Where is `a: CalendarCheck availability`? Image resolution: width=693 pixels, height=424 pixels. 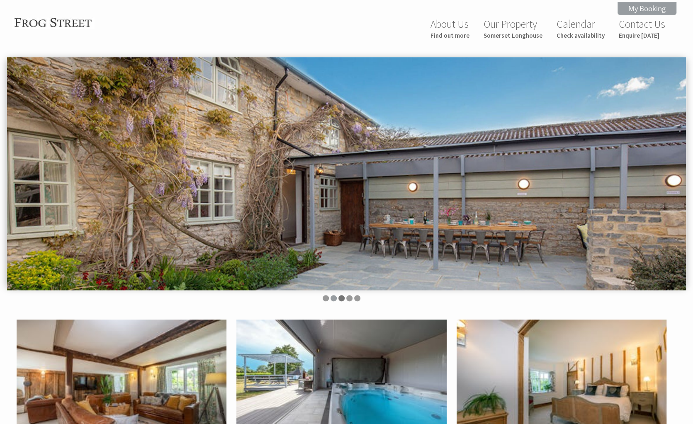 a: CalendarCheck availability is located at coordinates (581, 28).